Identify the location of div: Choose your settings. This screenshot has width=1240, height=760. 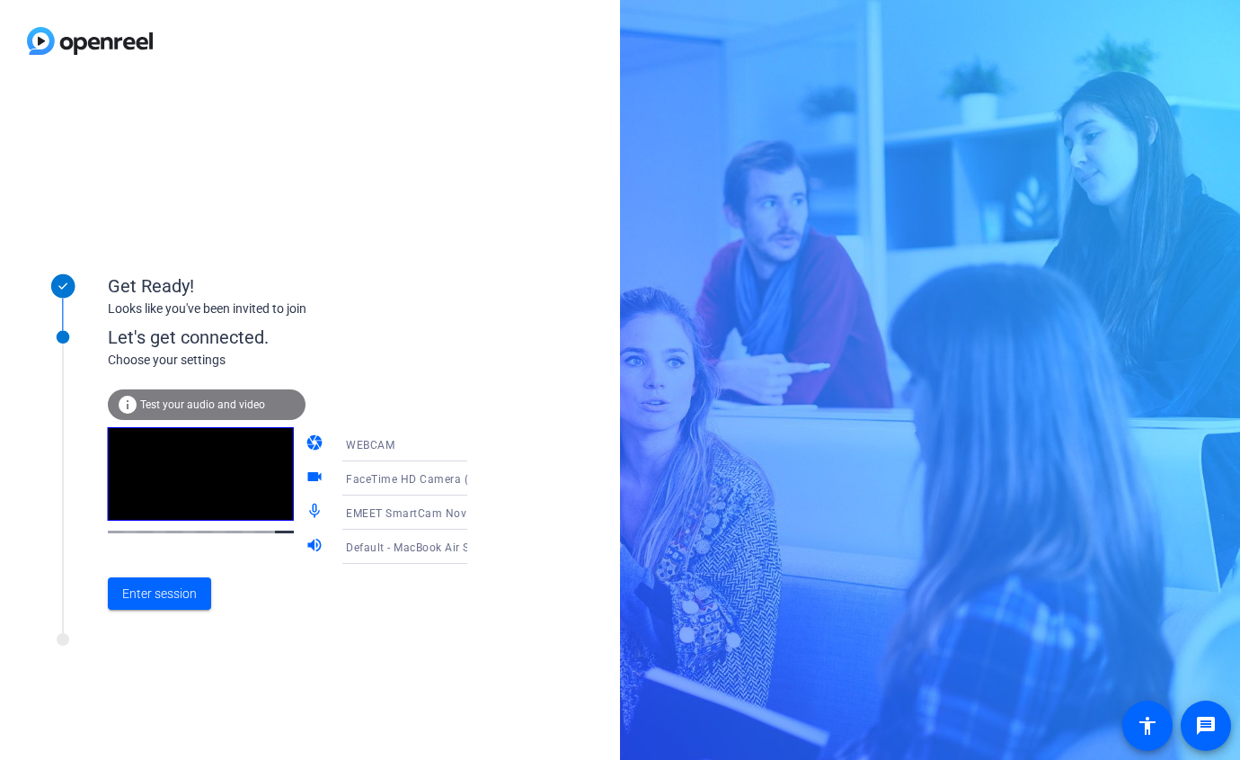
(306, 360).